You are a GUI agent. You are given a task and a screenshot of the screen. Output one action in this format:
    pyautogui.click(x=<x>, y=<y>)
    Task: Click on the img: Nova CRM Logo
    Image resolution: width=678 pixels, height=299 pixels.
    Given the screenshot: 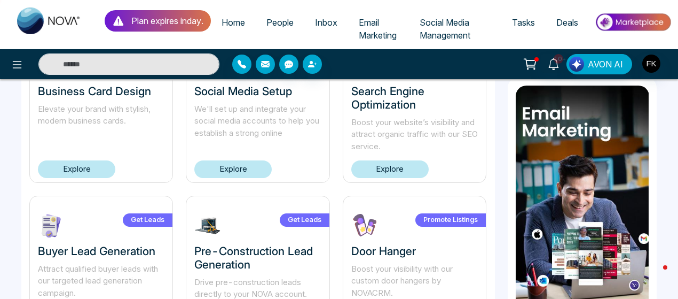 What is the action you would take?
    pyautogui.click(x=49, y=21)
    